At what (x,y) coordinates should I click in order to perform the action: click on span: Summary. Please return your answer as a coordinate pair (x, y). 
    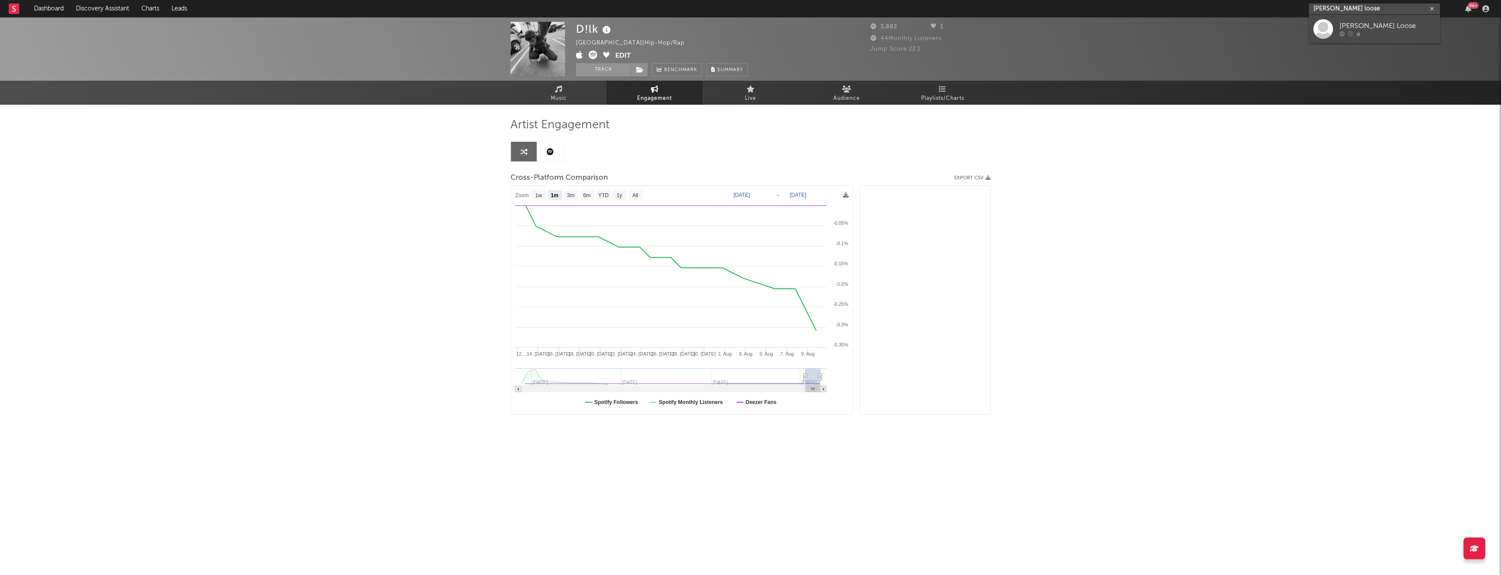
    Looking at the image, I should click on (730, 70).